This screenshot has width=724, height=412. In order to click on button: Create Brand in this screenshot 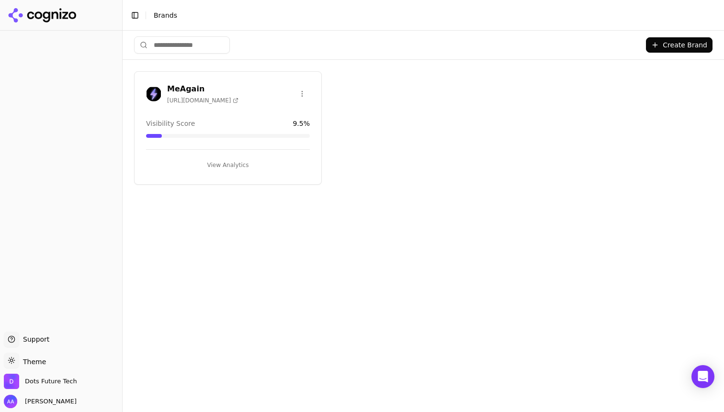, I will do `click(679, 45)`.